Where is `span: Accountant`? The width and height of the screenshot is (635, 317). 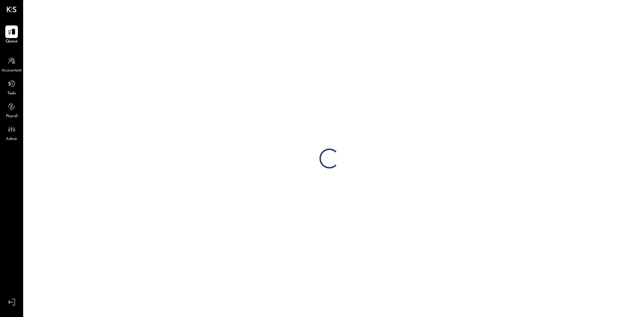 span: Accountant is located at coordinates (12, 71).